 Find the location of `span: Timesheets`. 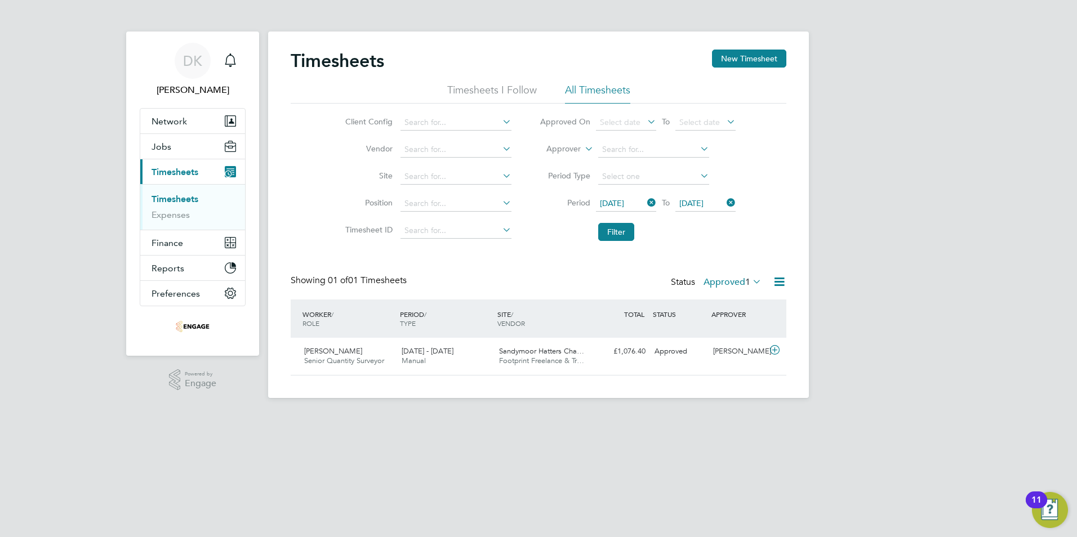

span: Timesheets is located at coordinates (175, 172).